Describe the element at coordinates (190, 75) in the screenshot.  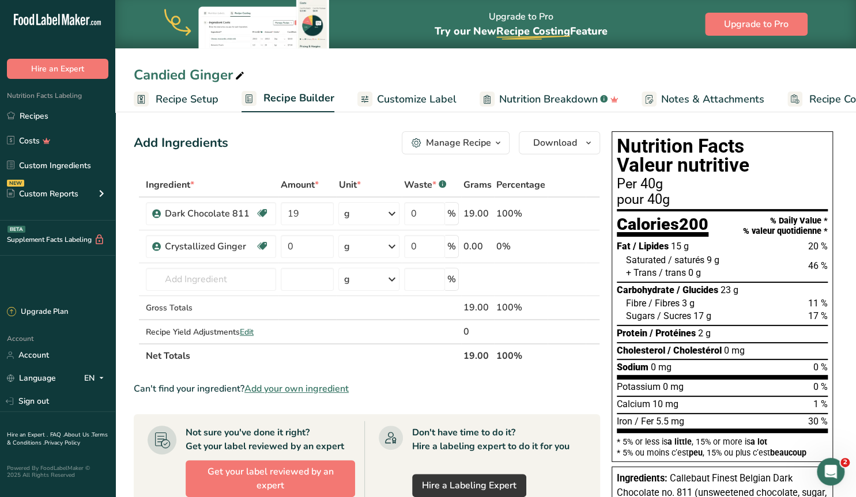
I see `div: Candied Ginger` at that location.